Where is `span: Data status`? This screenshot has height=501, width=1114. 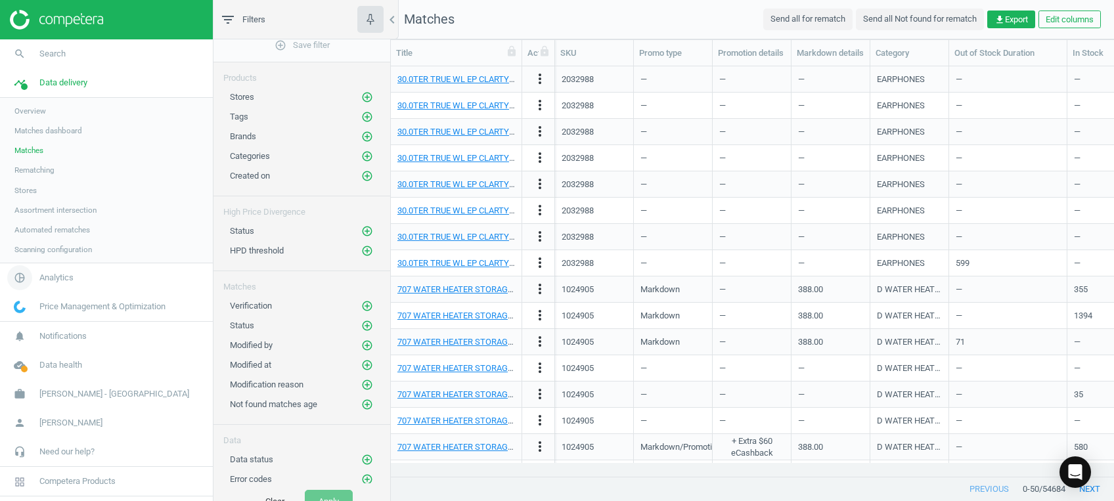 span: Data status is located at coordinates (252, 459).